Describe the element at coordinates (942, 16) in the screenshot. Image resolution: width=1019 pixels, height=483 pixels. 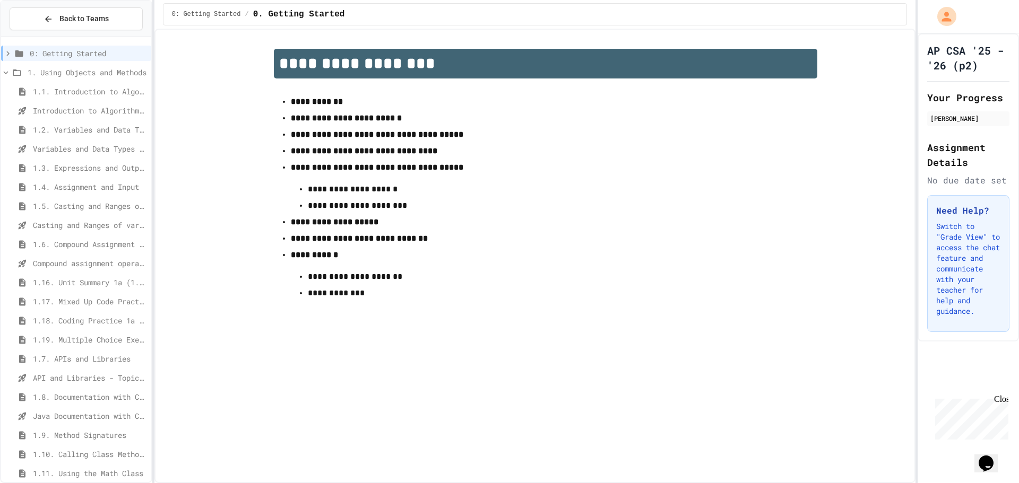
I see `div: My Account` at that location.